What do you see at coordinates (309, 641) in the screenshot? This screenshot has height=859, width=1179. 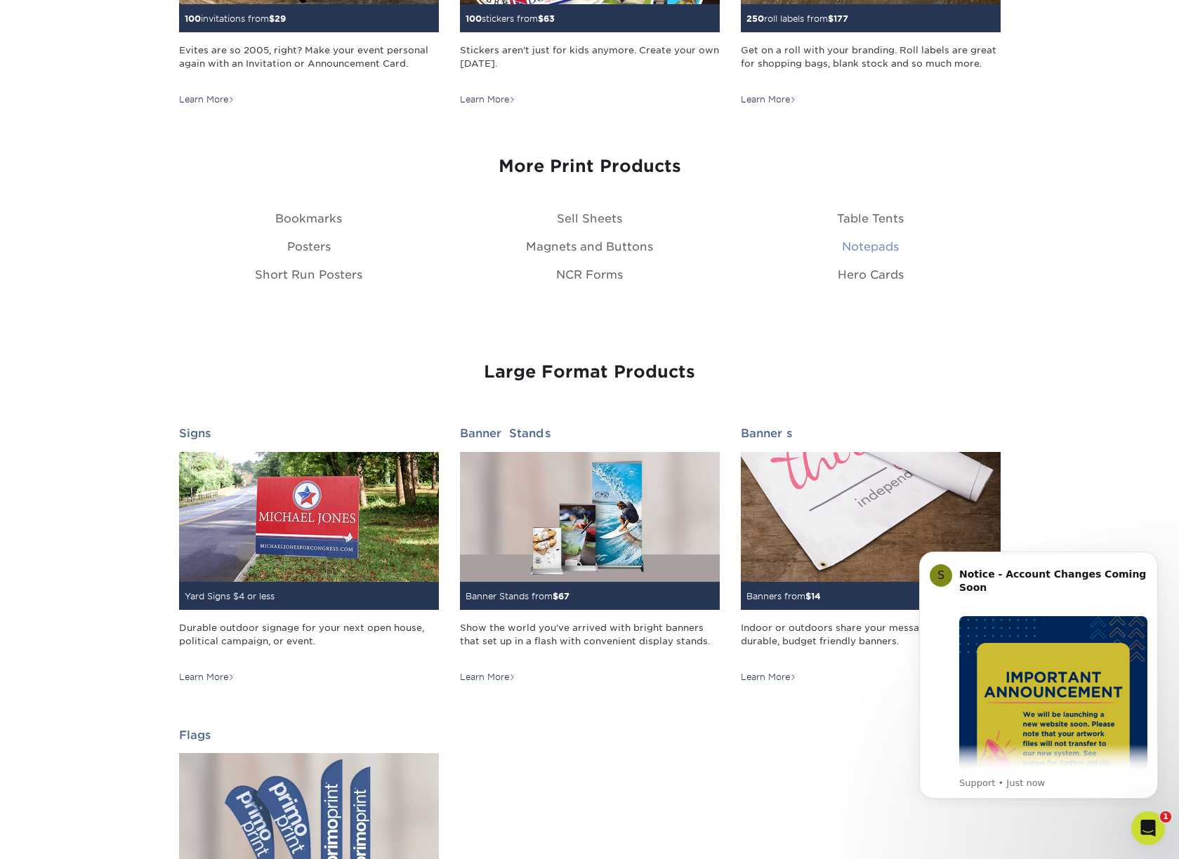 I see `div: Durable outdoor signage for your next open house, political campaign, or event.` at bounding box center [309, 641].